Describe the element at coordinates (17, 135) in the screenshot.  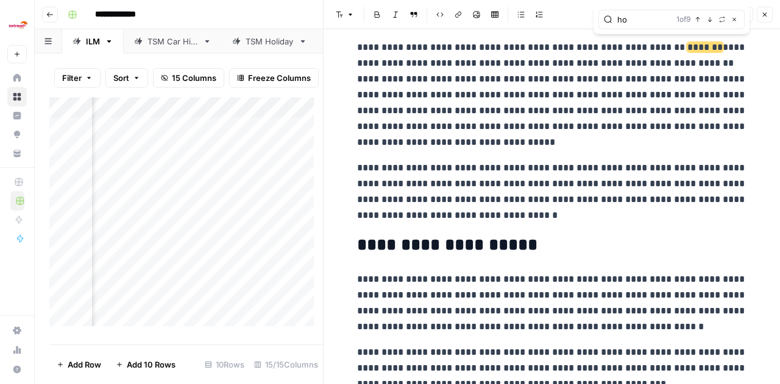
I see `a: Opportunities` at that location.